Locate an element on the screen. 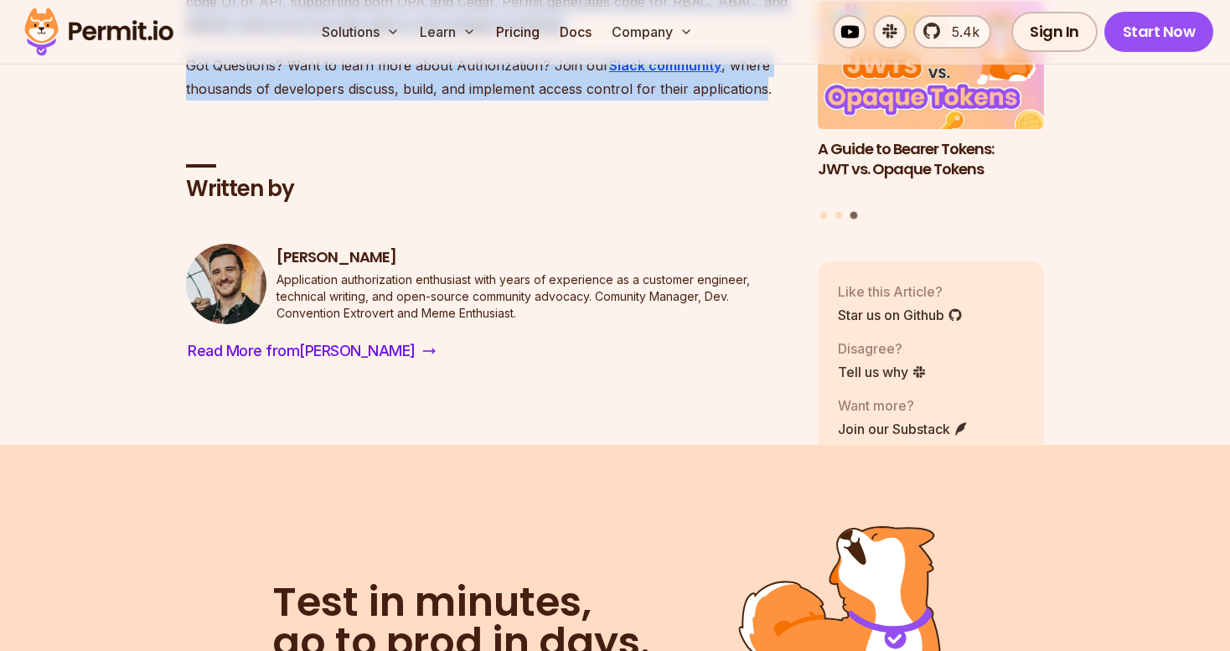 The image size is (1230, 651). li: 3 of 3 is located at coordinates (931, 101).